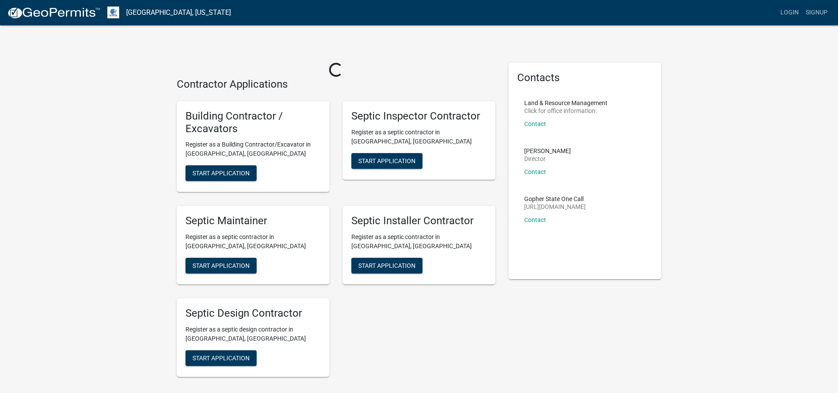 The height and width of the screenshot is (393, 838). Describe the element at coordinates (566, 103) in the screenshot. I see `p: Land & Resource Management` at that location.